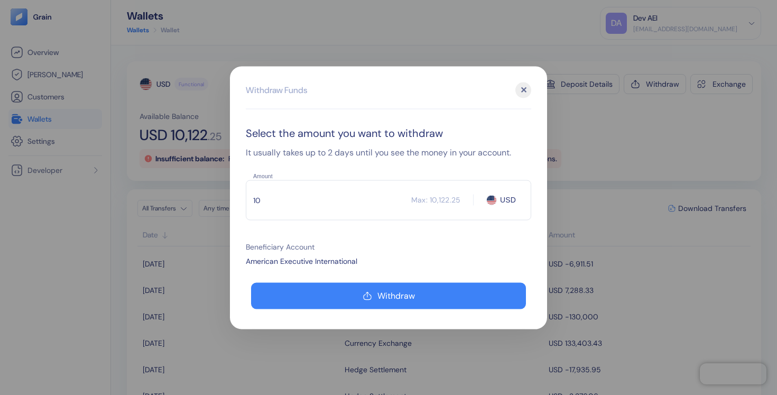  Describe the element at coordinates (388, 152) in the screenshot. I see `div: It usually takes up to 2 days until you see the money in your account.` at that location.